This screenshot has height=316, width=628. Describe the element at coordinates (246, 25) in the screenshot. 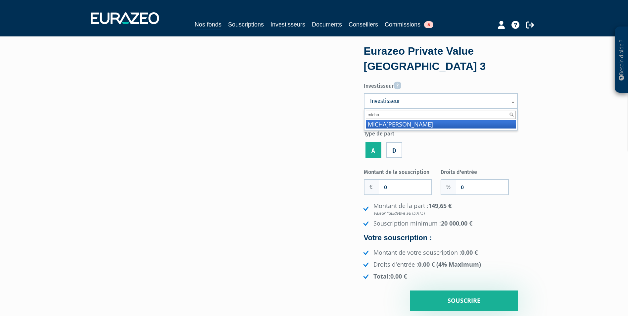

I see `a: Souscriptions` at that location.